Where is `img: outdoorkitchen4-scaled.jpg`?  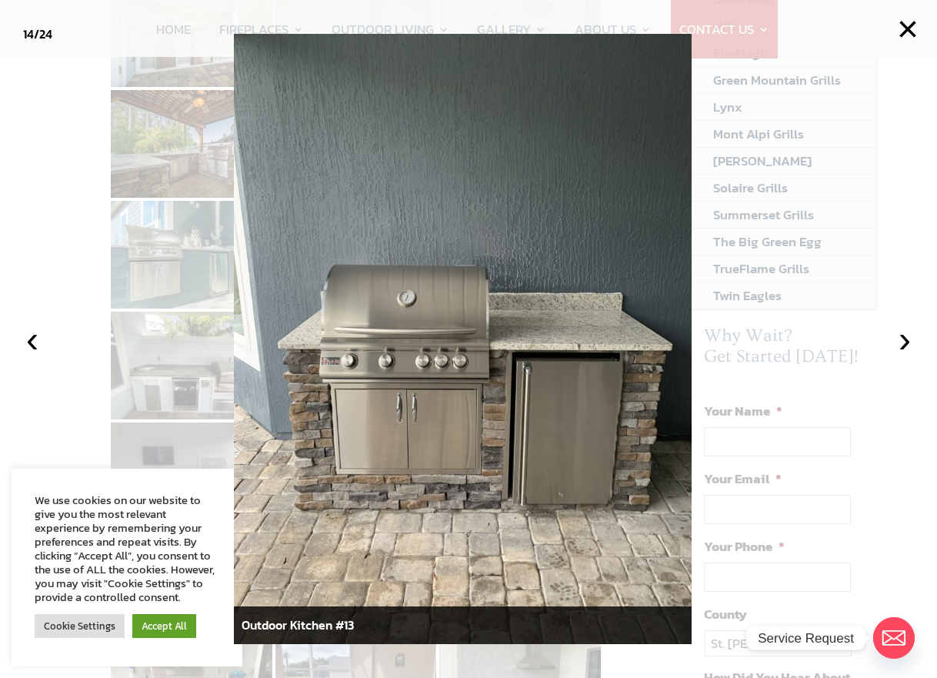
img: outdoorkitchen4-scaled.jpg is located at coordinates (462, 339).